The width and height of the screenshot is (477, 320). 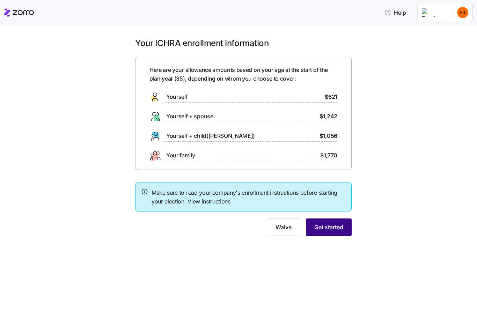 What do you see at coordinates (283, 227) in the screenshot?
I see `span: Waive` at bounding box center [283, 227].